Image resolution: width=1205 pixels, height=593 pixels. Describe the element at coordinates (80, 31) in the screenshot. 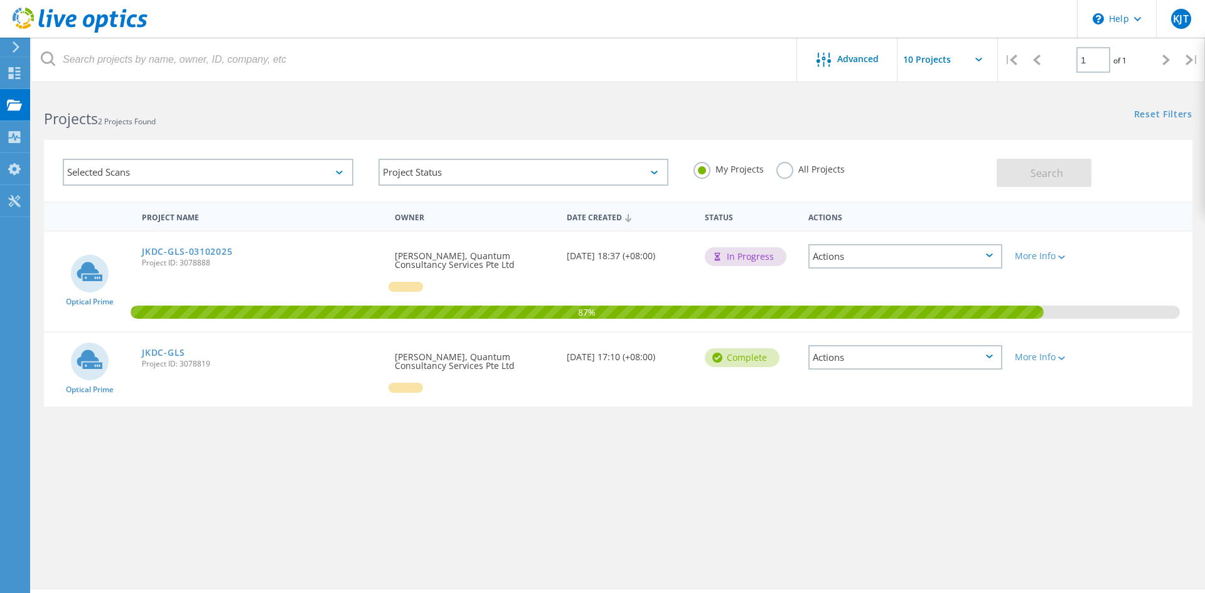

I see `a: Live Optics Dashboard` at that location.